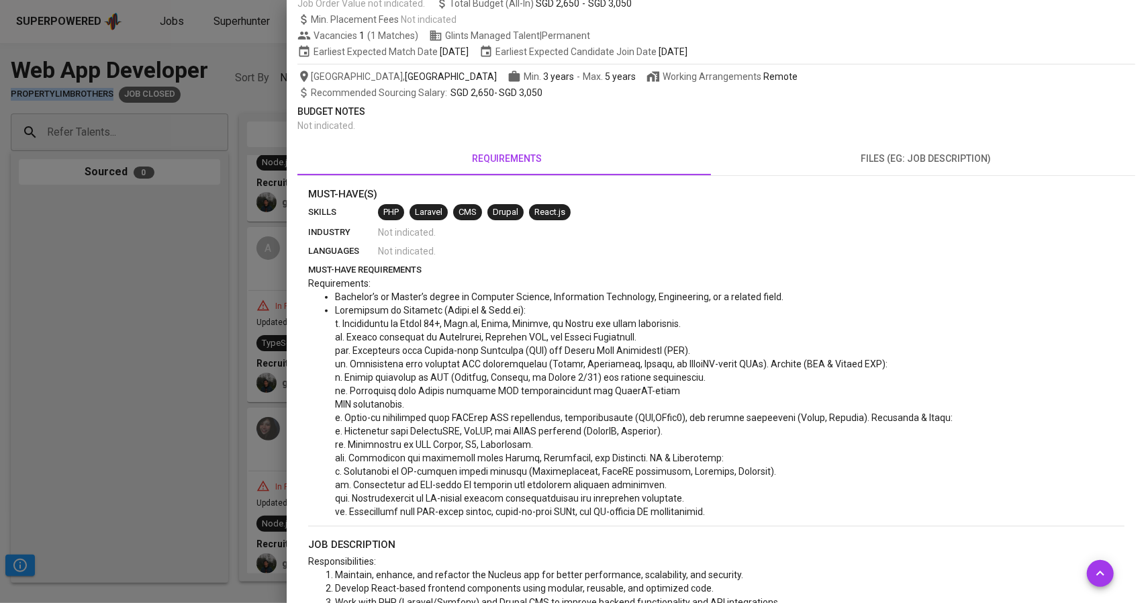  What do you see at coordinates (428, 212) in the screenshot?
I see `span: Laravel` at bounding box center [428, 212].